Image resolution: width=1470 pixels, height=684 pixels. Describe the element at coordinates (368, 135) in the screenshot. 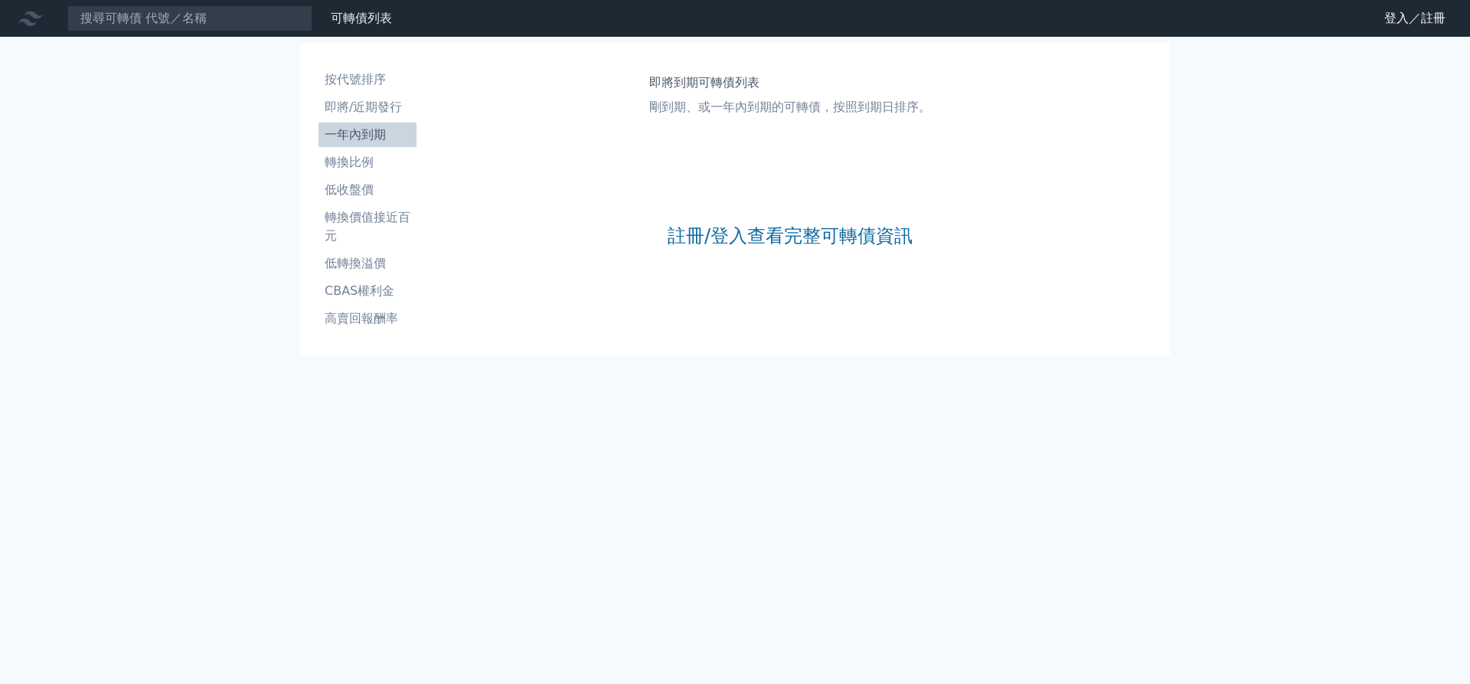

I see `li: 一年內到期` at that location.